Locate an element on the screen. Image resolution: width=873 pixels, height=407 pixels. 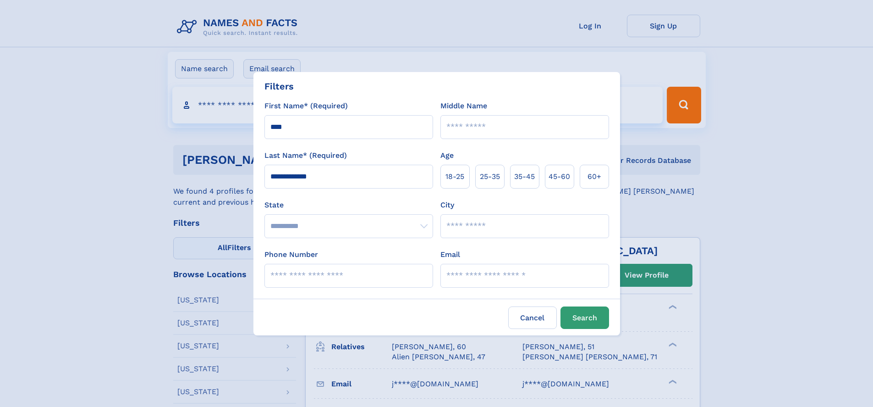
span: 60+ is located at coordinates (595, 177).